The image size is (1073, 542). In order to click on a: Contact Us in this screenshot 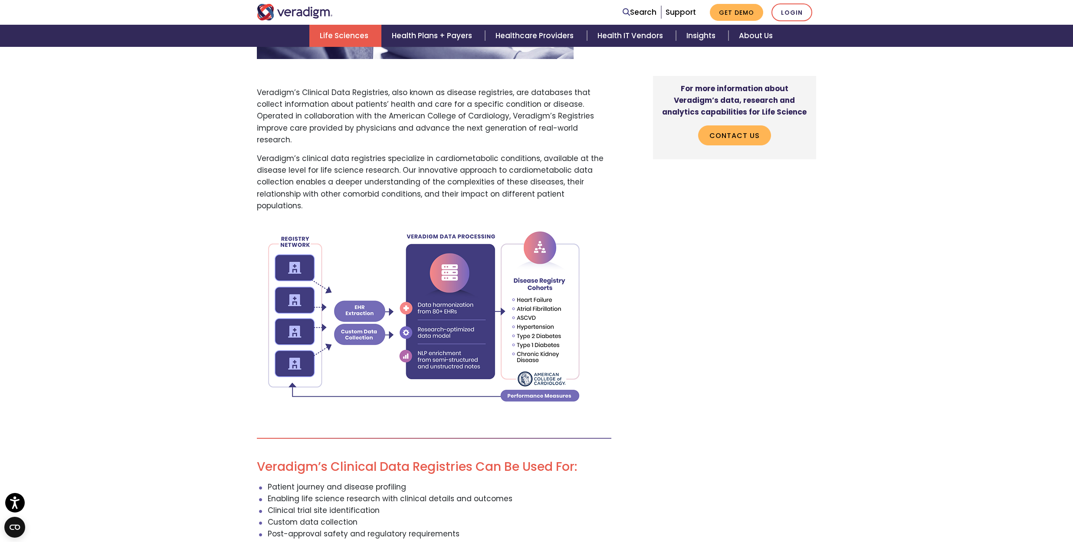, I will do `click(734, 135)`.